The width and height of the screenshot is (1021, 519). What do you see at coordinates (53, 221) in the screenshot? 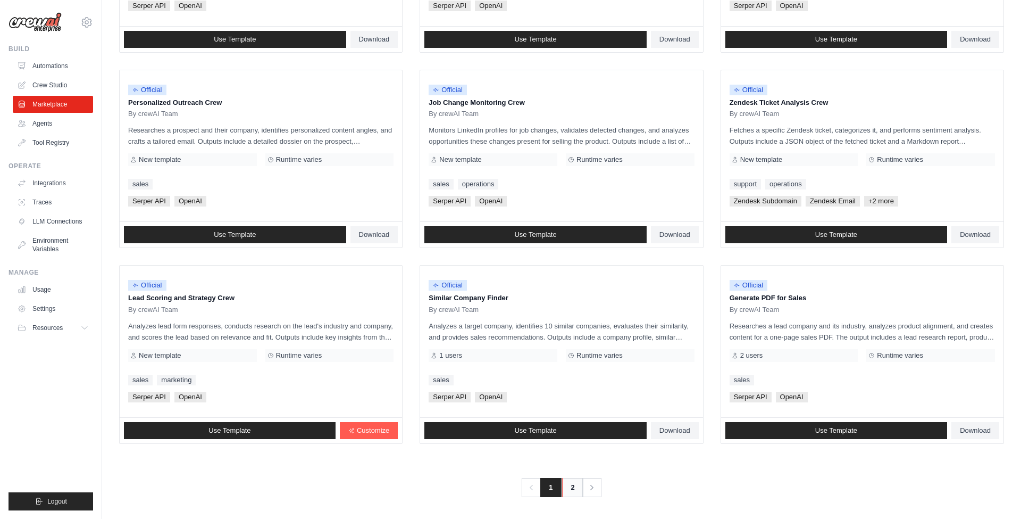
I see `a: LLM Connections` at bounding box center [53, 221].